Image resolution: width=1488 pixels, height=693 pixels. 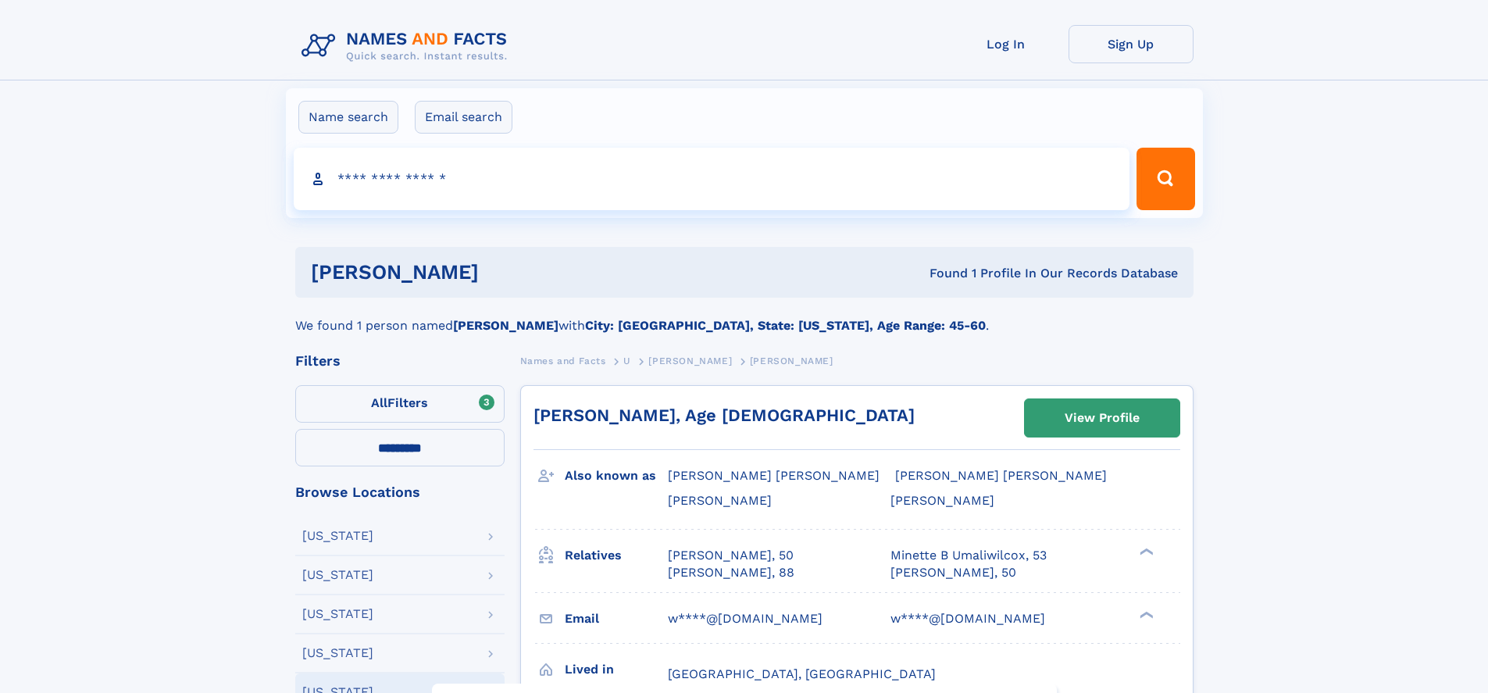 I want to click on h3: Email, so click(x=616, y=619).